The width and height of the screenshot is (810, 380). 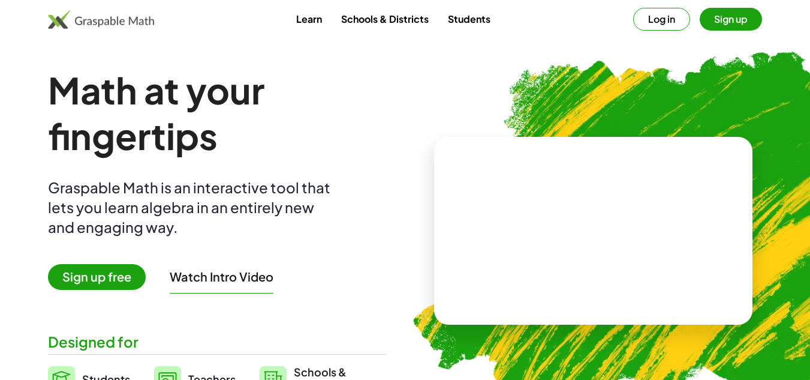 I want to click on a: Learn, so click(x=309, y=19).